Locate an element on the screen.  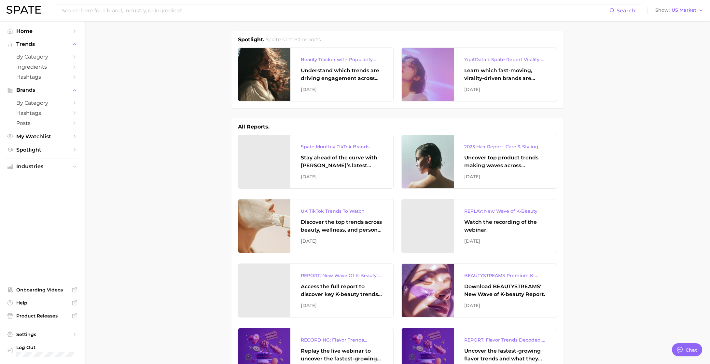
h1: All Reports. is located at coordinates (254, 127).